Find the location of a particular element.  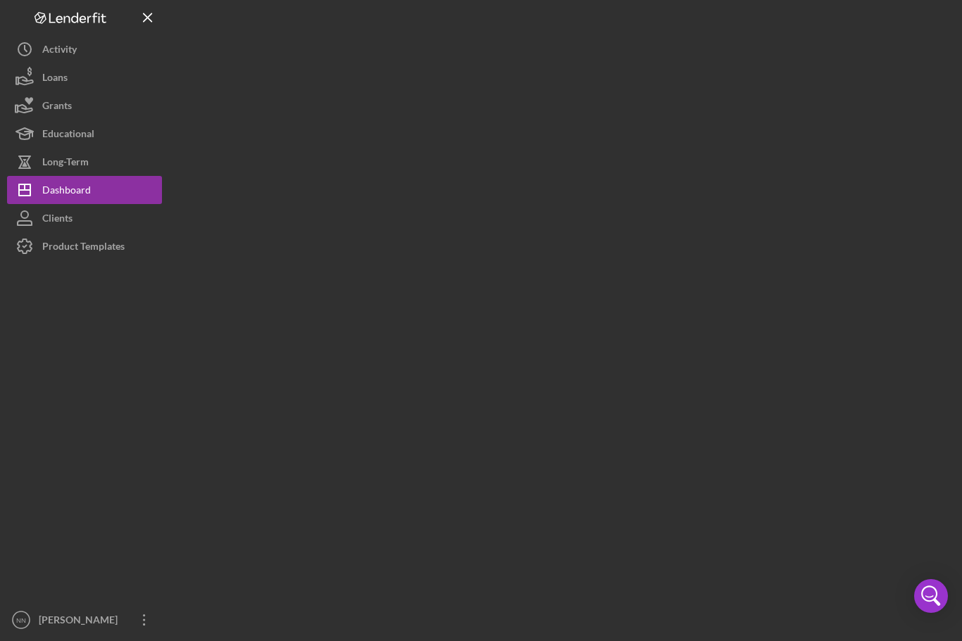

button: Dashboard is located at coordinates (84, 190).